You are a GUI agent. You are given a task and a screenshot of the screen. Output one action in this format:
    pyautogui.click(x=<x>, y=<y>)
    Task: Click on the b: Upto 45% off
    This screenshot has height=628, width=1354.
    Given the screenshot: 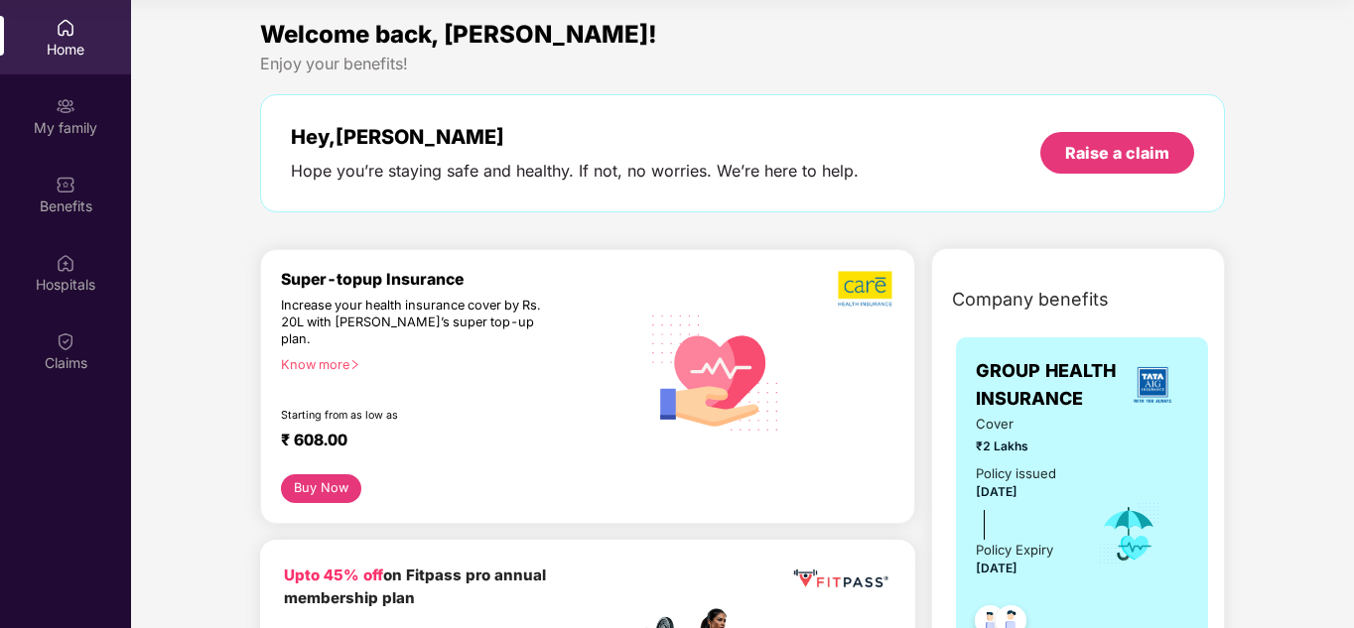 What is the action you would take?
    pyautogui.click(x=334, y=575)
    